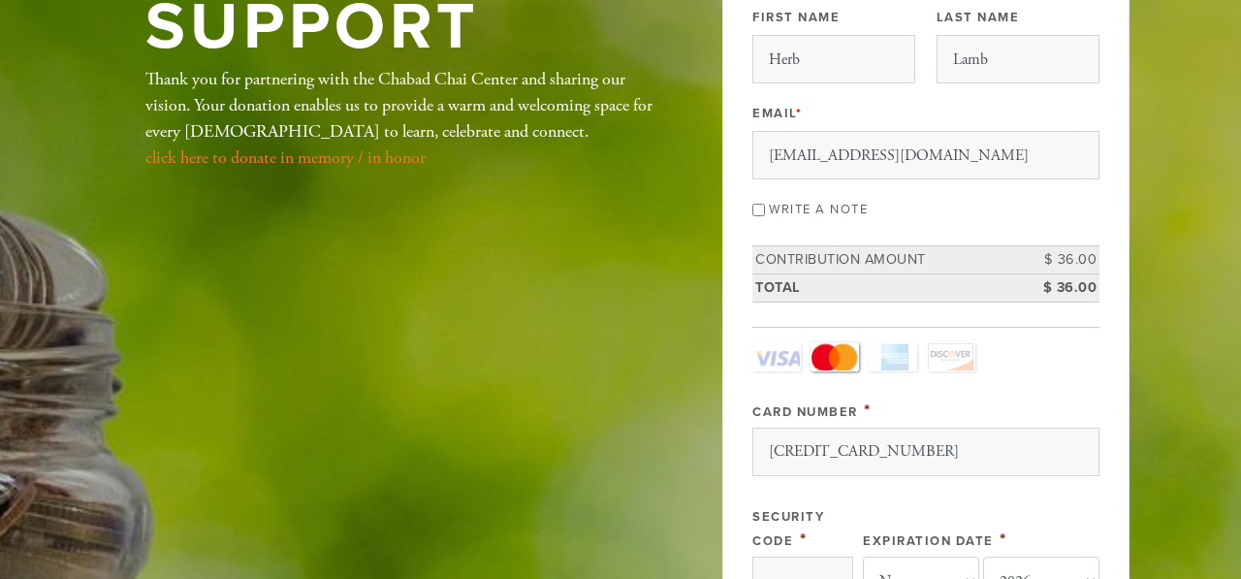 The width and height of the screenshot is (1241, 579). I want to click on label: Card Number, so click(805, 412).